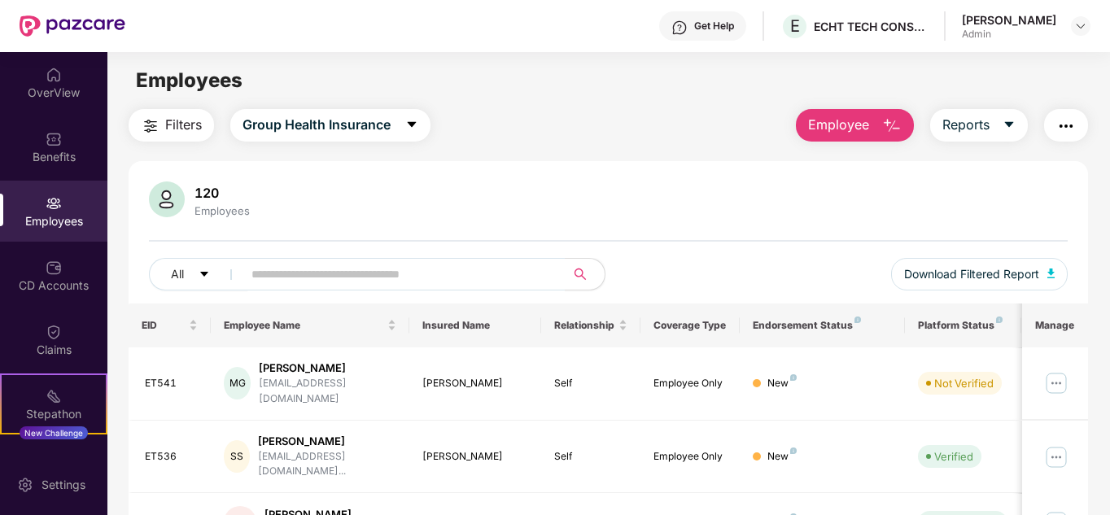 This screenshot has width=1110, height=515. I want to click on th: Coverage Type, so click(690, 326).